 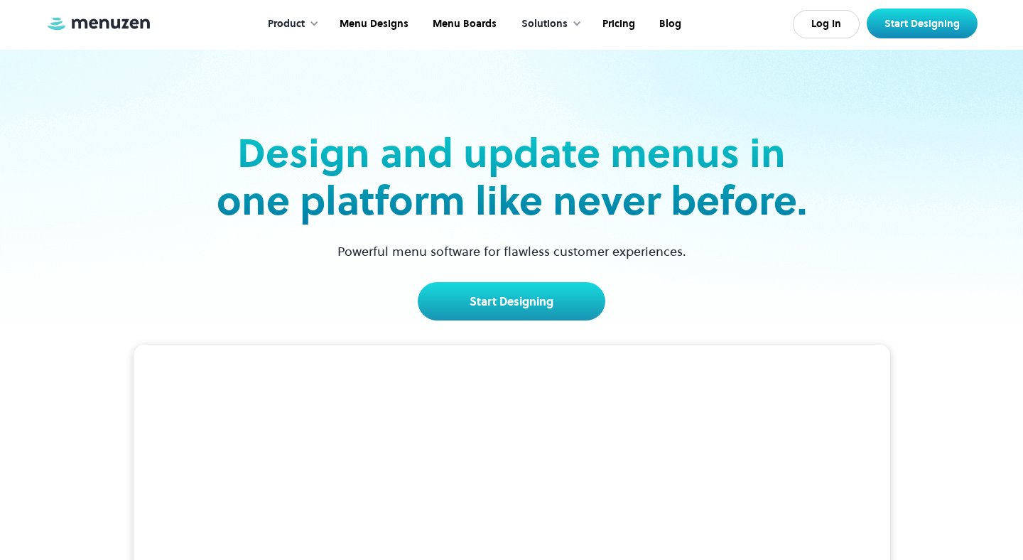 I want to click on a: Menu Designs, so click(x=372, y=24).